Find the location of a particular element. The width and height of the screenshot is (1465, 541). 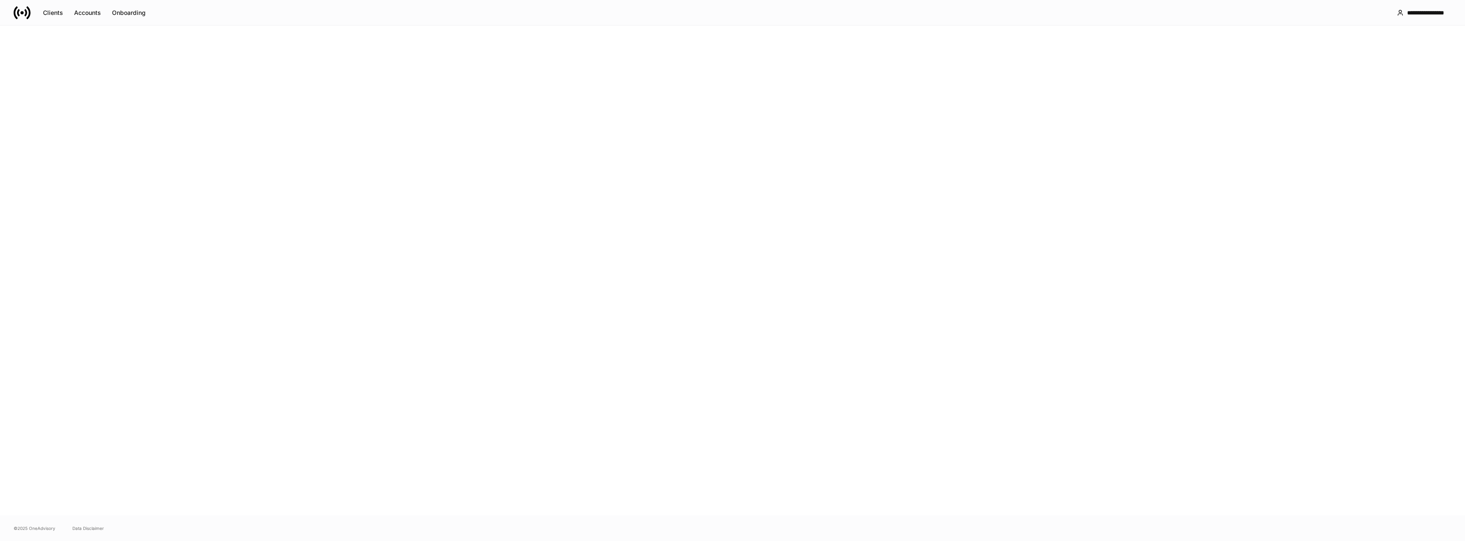

span: © 2025 OneAdvisory is located at coordinates (34, 528).